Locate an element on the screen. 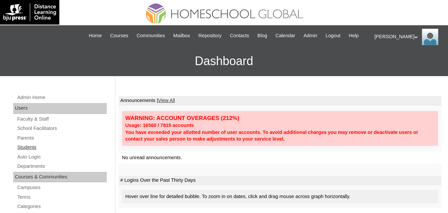  a: Campuses is located at coordinates (62, 187).